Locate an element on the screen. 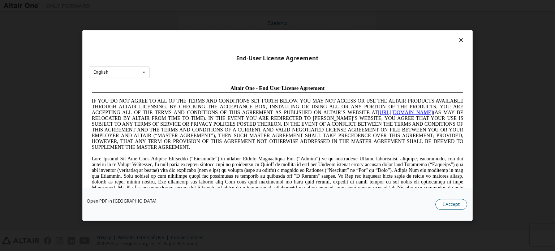 Image resolution: width=555 pixels, height=251 pixels. div: End-User License Agreement is located at coordinates (277, 59).